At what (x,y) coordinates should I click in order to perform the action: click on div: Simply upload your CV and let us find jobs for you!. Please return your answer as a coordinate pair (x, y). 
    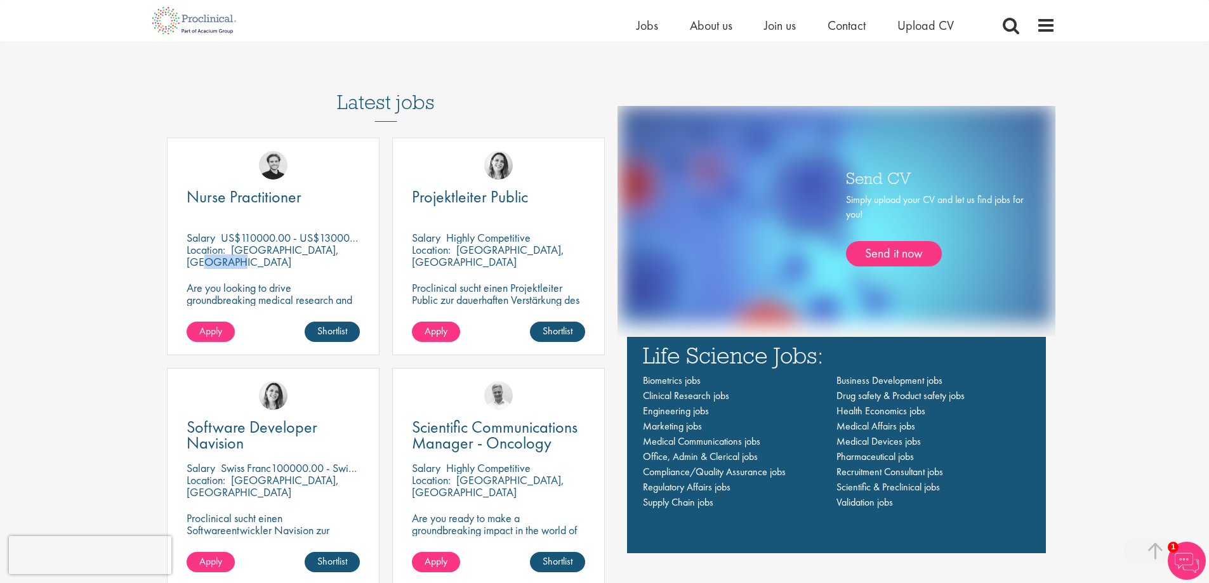
    Looking at the image, I should click on (935, 230).